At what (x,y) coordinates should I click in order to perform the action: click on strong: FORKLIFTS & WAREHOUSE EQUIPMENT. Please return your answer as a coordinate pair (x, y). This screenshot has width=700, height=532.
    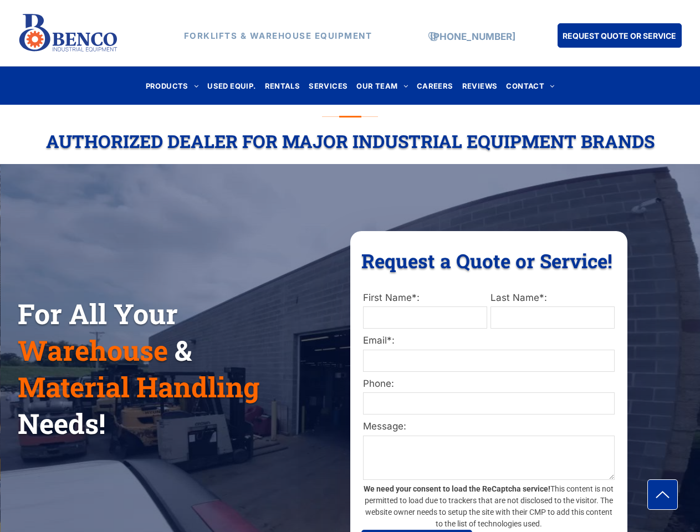
    Looking at the image, I should click on (278, 35).